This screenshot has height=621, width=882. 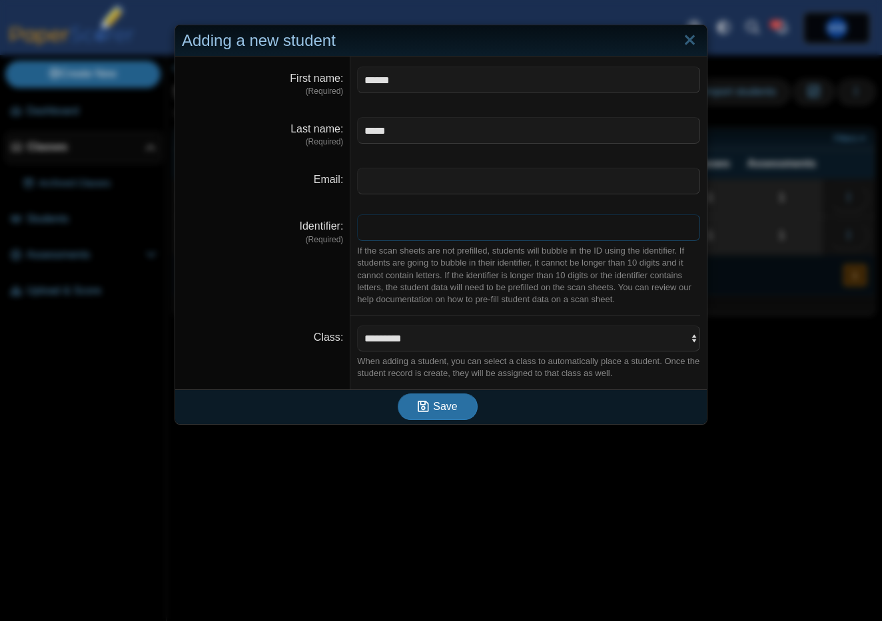 I want to click on button: Save, so click(x=438, y=407).